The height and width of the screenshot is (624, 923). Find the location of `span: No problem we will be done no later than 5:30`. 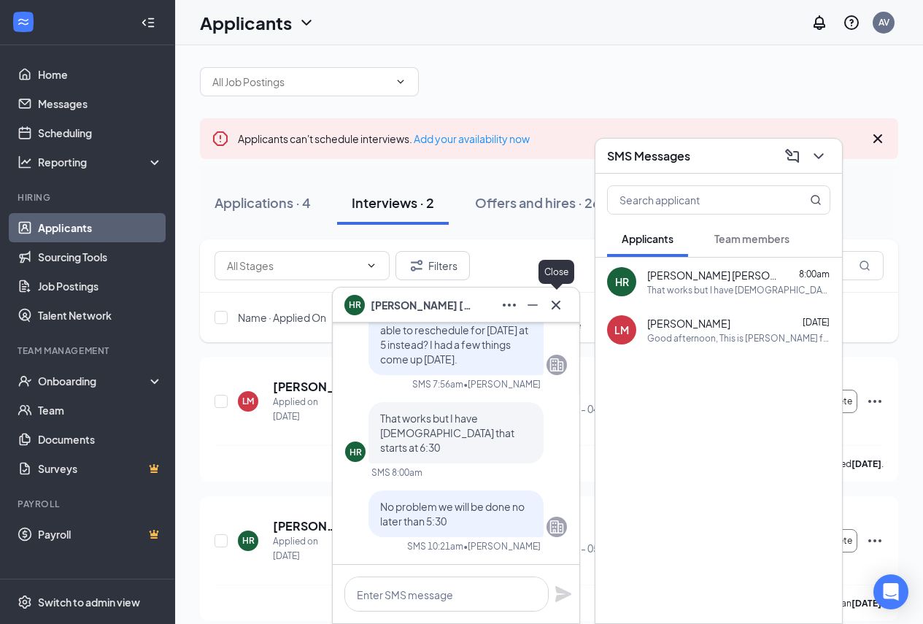

span: No problem we will be done no later than 5:30 is located at coordinates (452, 513).